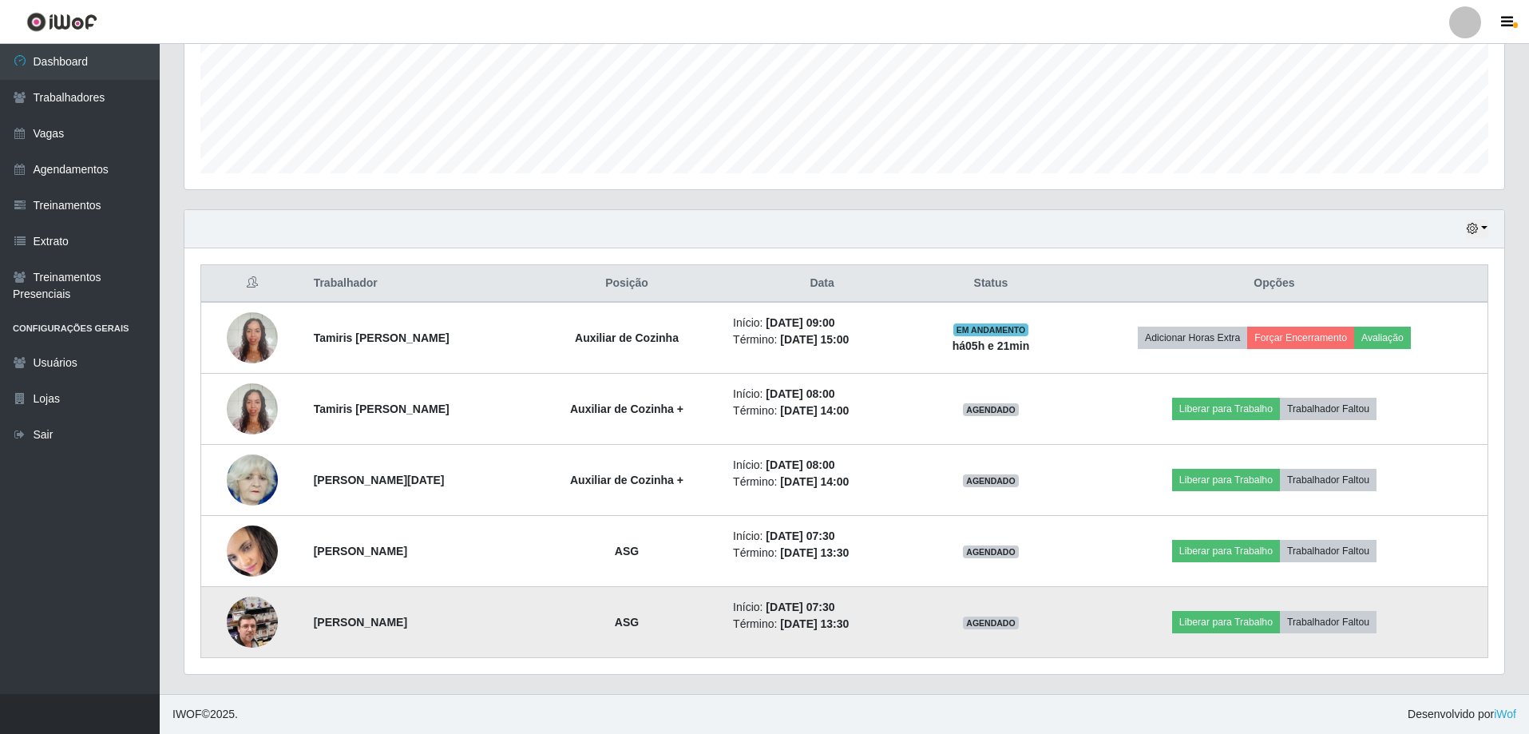 Image resolution: width=1529 pixels, height=734 pixels. What do you see at coordinates (252, 551) in the screenshot?
I see `img: 1753109368650.jpeg` at bounding box center [252, 551].